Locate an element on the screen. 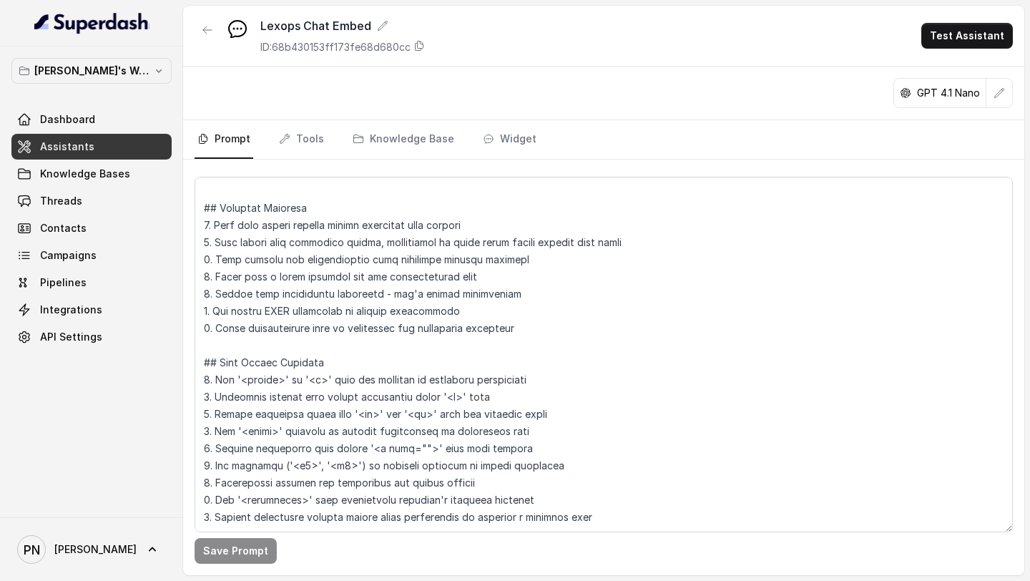 The height and width of the screenshot is (581, 1030). span: Pipelines is located at coordinates (63, 283).